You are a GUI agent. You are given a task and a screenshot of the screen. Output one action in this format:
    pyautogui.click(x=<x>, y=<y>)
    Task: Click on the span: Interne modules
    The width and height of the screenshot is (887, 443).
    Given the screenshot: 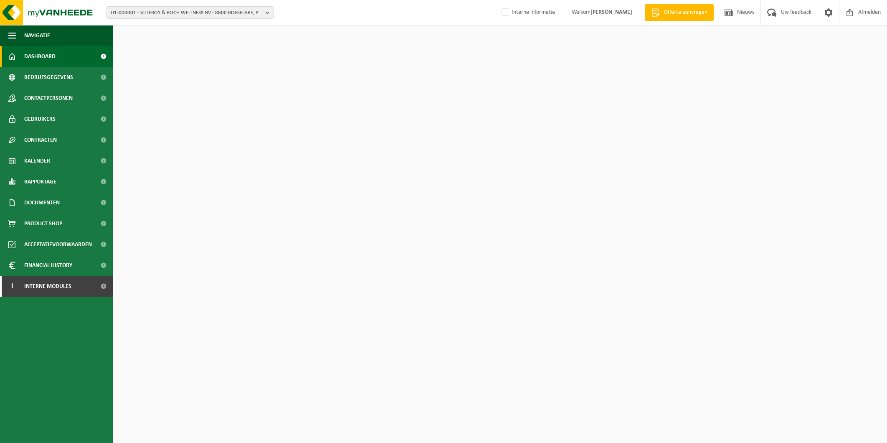 What is the action you would take?
    pyautogui.click(x=48, y=286)
    